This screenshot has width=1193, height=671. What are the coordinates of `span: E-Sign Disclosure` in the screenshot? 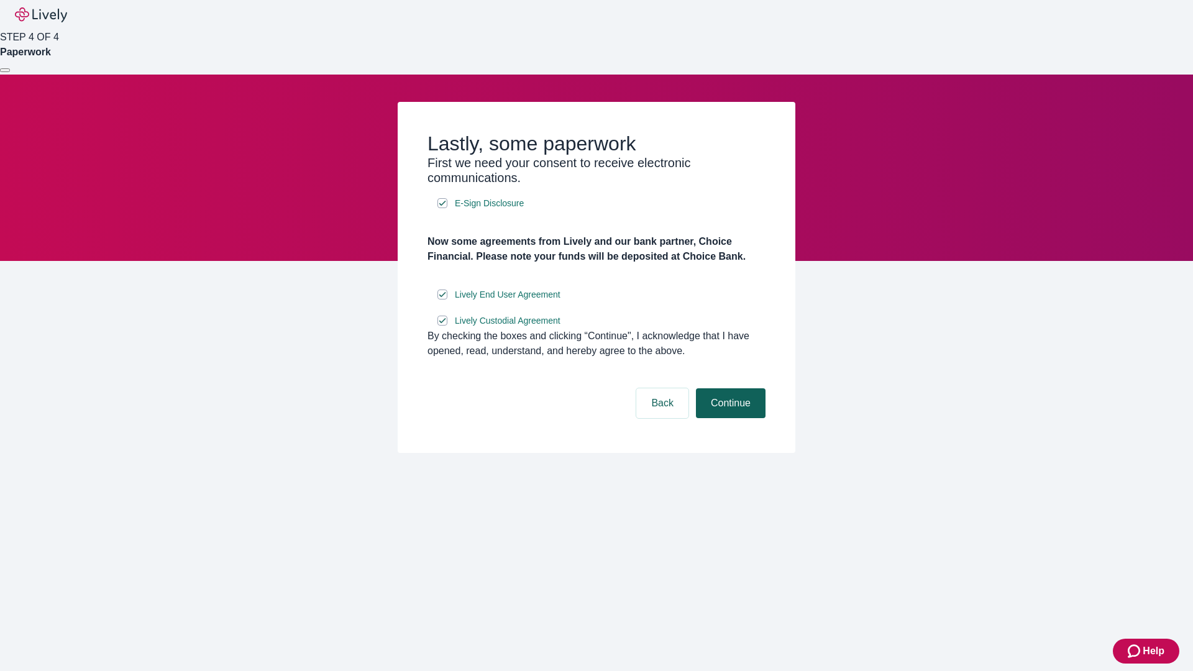 It's located at (489, 203).